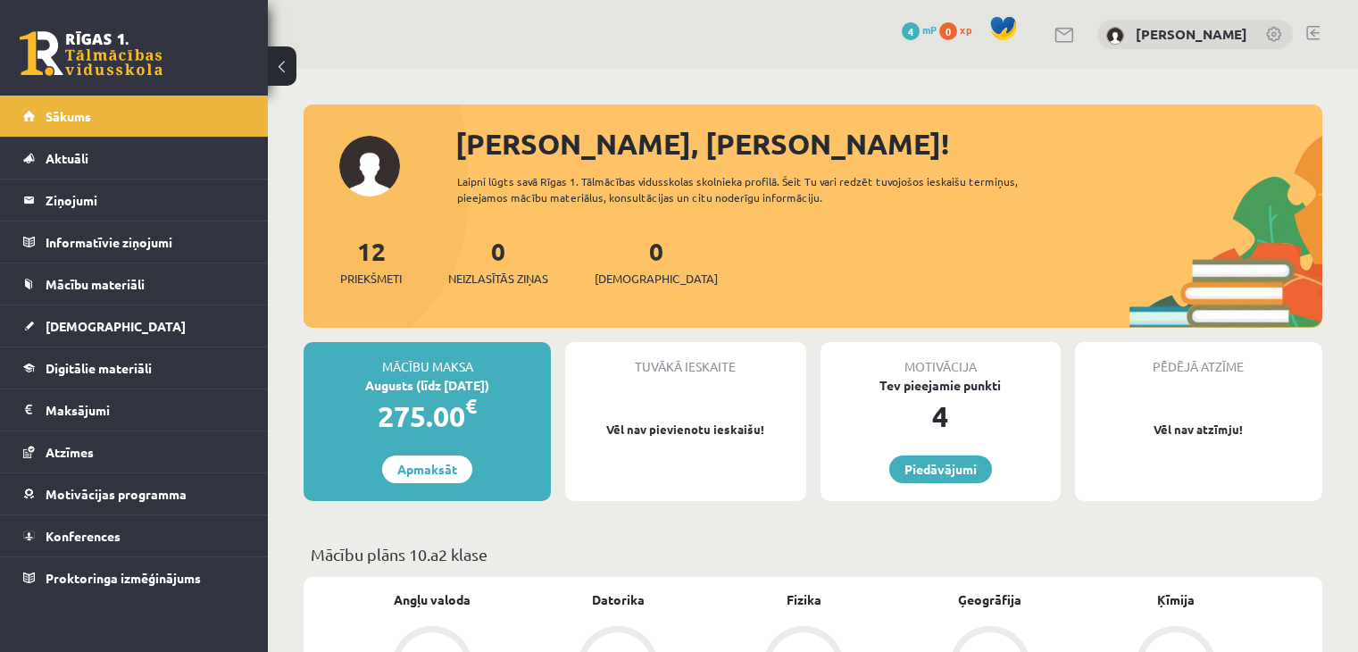 This screenshot has height=652, width=1358. What do you see at coordinates (940, 416) in the screenshot?
I see `div: 4` at bounding box center [940, 416].